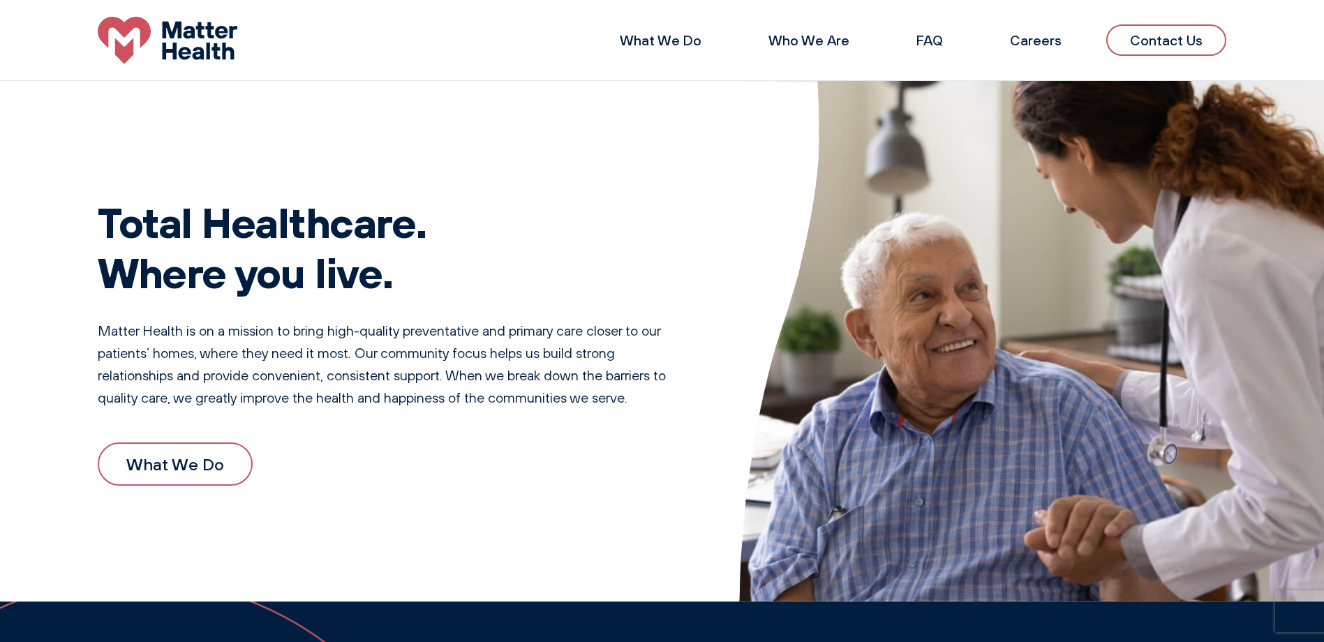  What do you see at coordinates (1167, 40) in the screenshot?
I see `a: Contact Us` at bounding box center [1167, 40].